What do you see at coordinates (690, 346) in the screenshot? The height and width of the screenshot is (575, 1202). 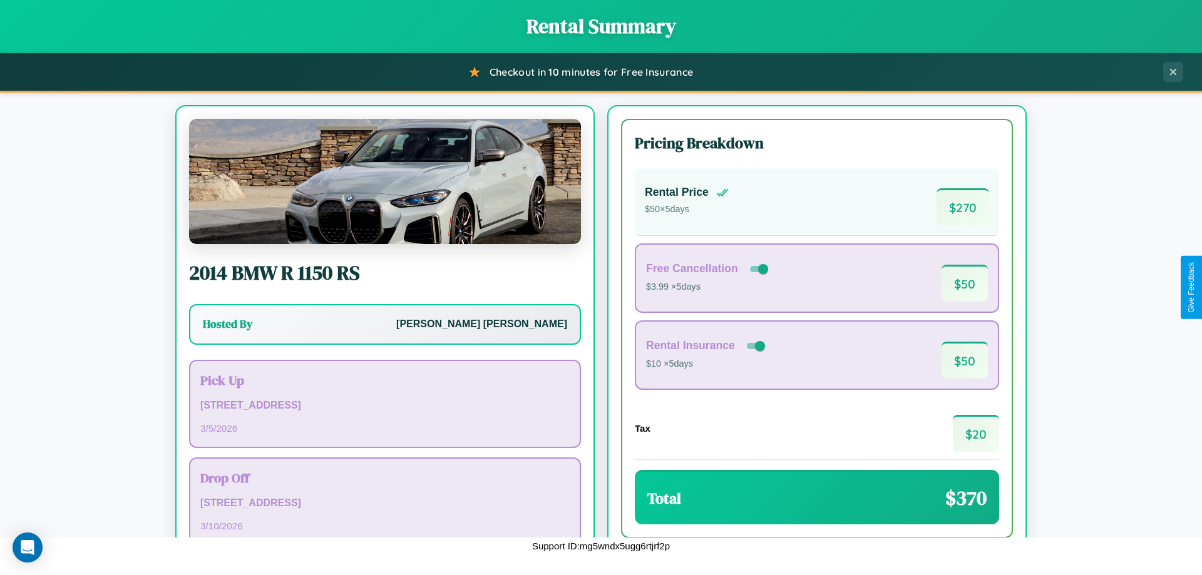 I see `h4: Rental Insurance` at bounding box center [690, 346].